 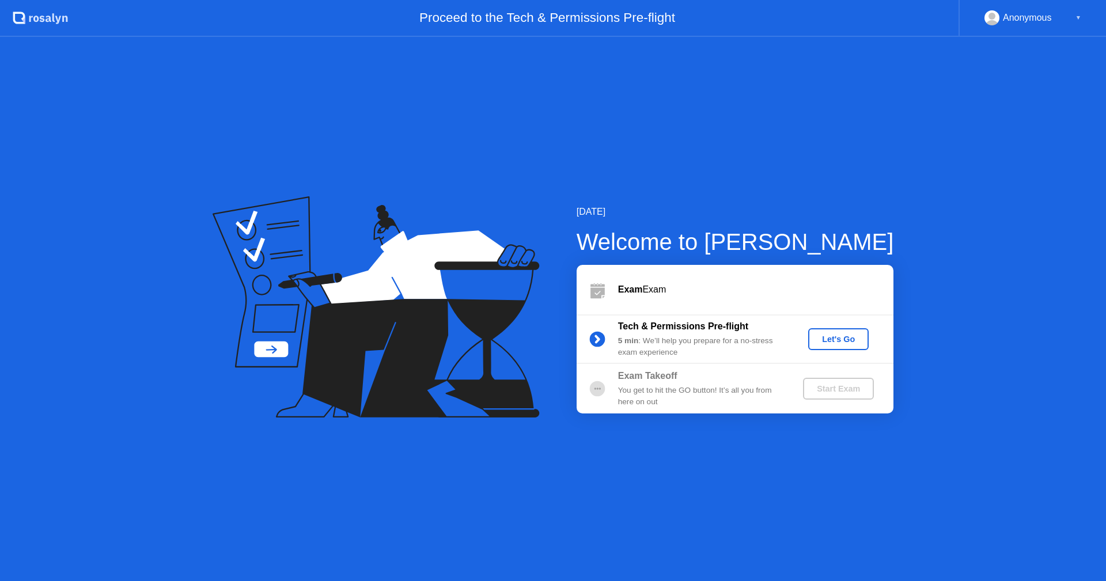 What do you see at coordinates (648, 376) in the screenshot?
I see `b: Exam Takeoff` at bounding box center [648, 376].